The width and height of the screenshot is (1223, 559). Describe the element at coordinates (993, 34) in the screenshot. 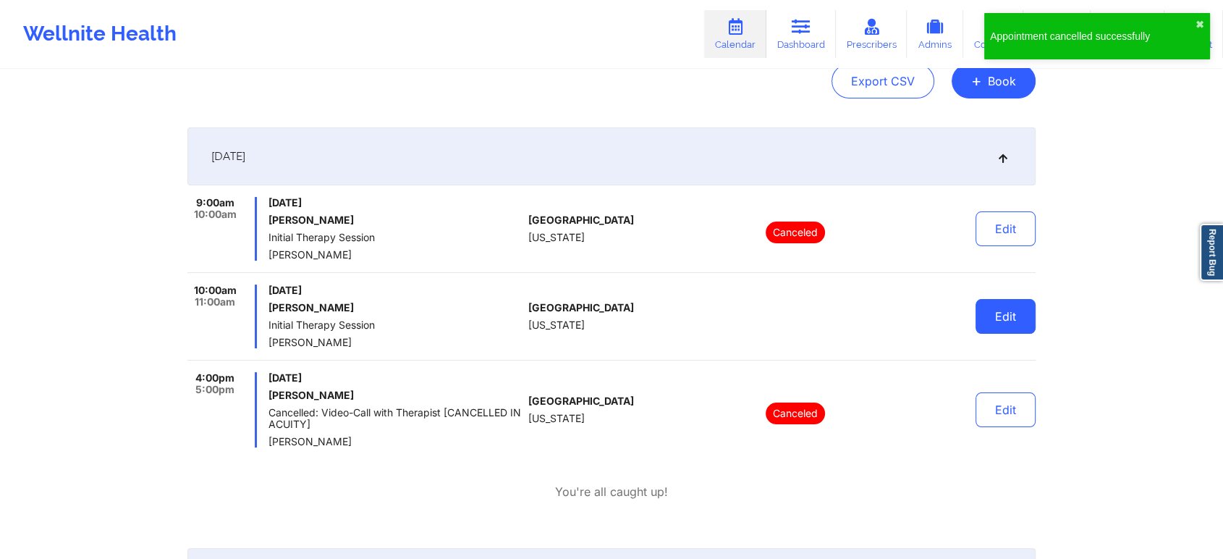

I see `a: Coaches` at that location.